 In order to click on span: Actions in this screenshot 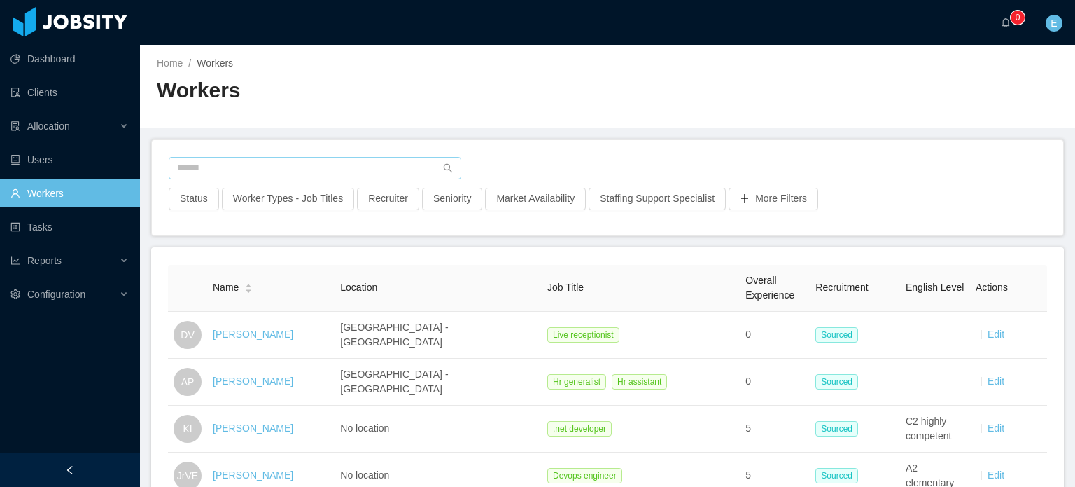, I will do `click(992, 287)`.